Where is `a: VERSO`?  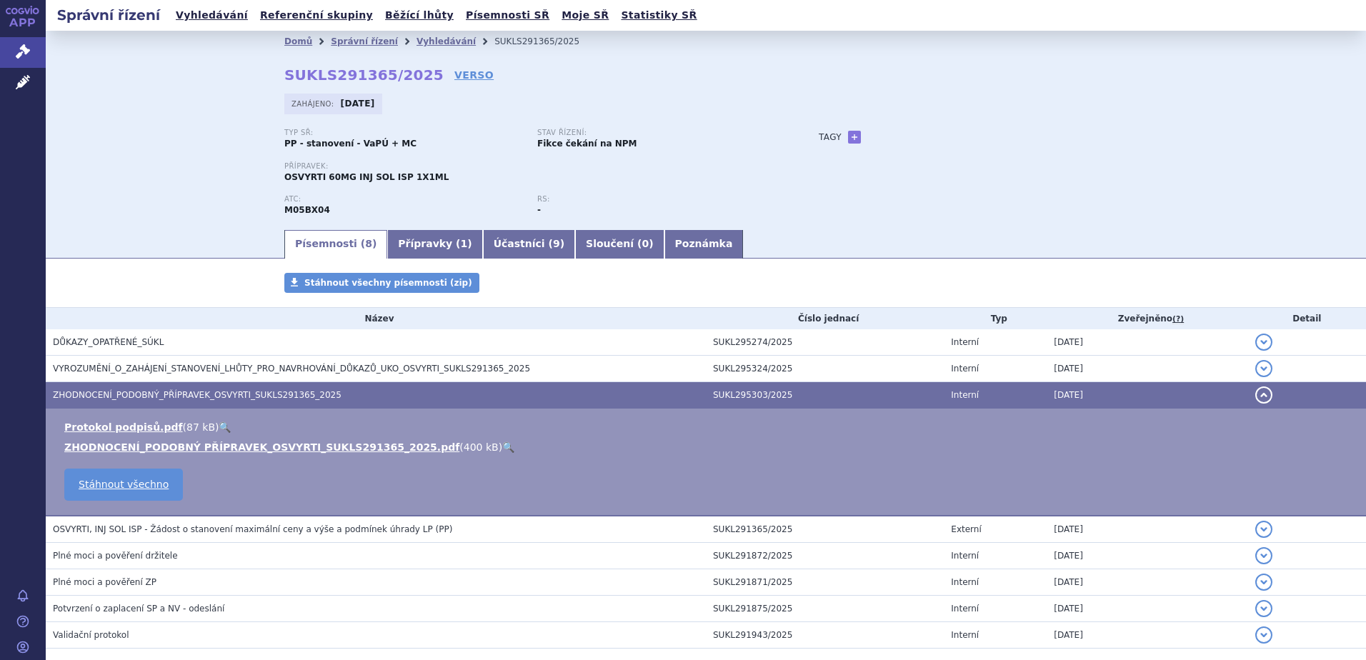
a: VERSO is located at coordinates (474, 75).